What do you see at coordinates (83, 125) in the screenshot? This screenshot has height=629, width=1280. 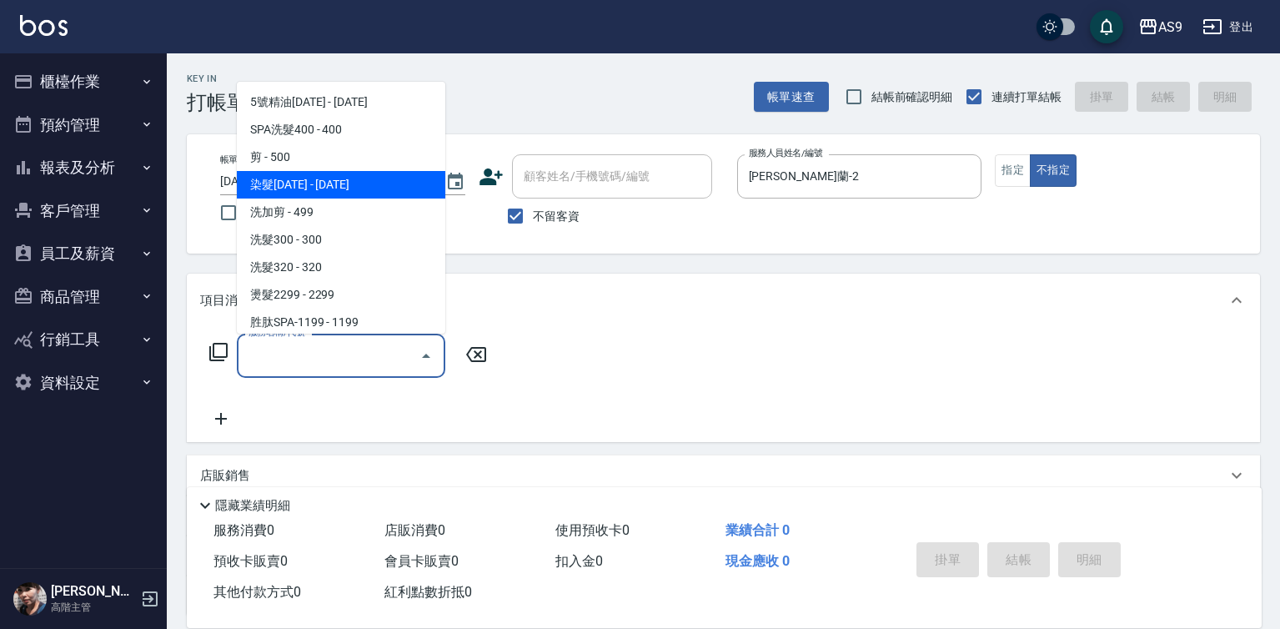 I see `button: 預約管理` at bounding box center [83, 125].